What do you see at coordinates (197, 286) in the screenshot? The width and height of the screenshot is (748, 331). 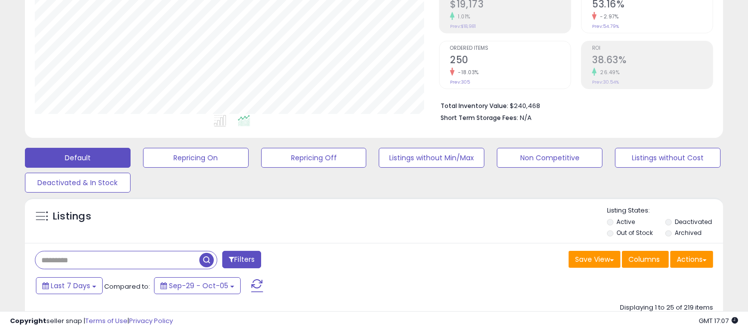 I see `button: Sep-29 - Oct-05` at bounding box center [197, 286].